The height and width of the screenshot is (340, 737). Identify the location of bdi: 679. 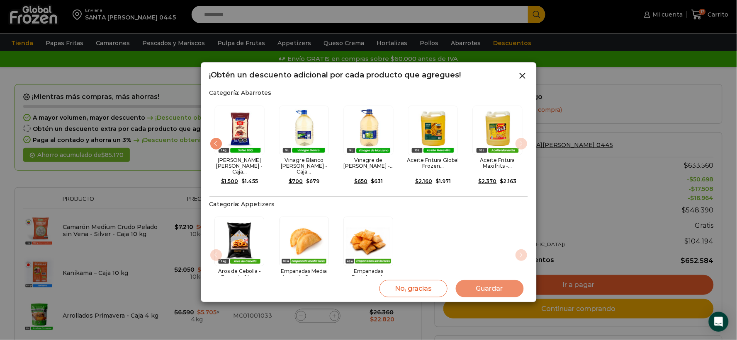
(313, 181).